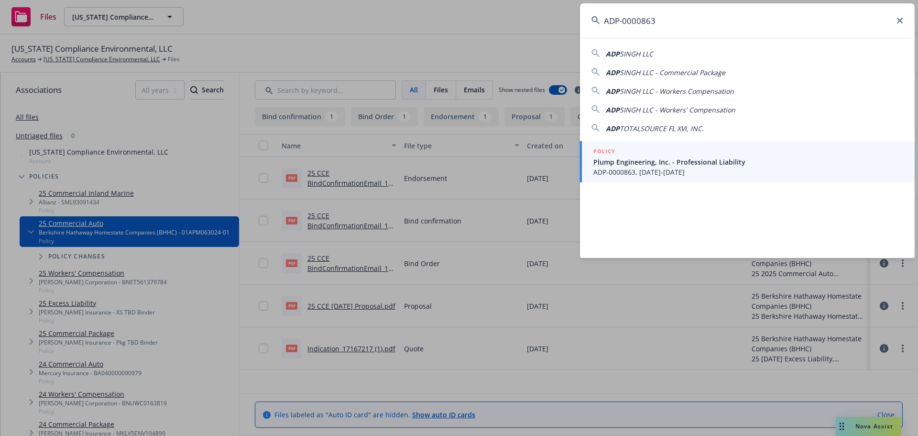 The image size is (918, 436). What do you see at coordinates (662, 128) in the screenshot?
I see `span: TOTALSOURCE FL XVI, INC.` at bounding box center [662, 128].